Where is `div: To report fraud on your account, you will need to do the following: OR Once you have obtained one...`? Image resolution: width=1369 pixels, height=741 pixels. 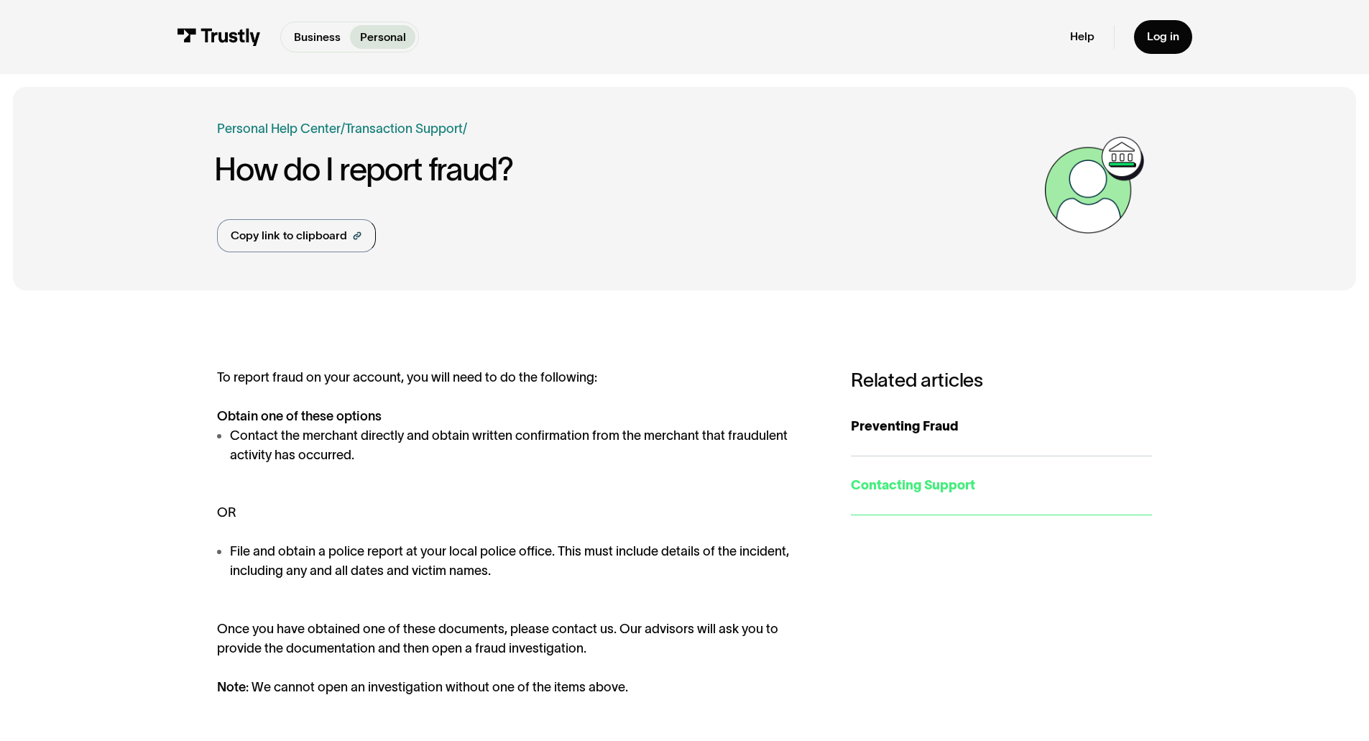 div: To report fraud on your account, you will need to do the following: OR Once you have obtained one... is located at coordinates (517, 532).